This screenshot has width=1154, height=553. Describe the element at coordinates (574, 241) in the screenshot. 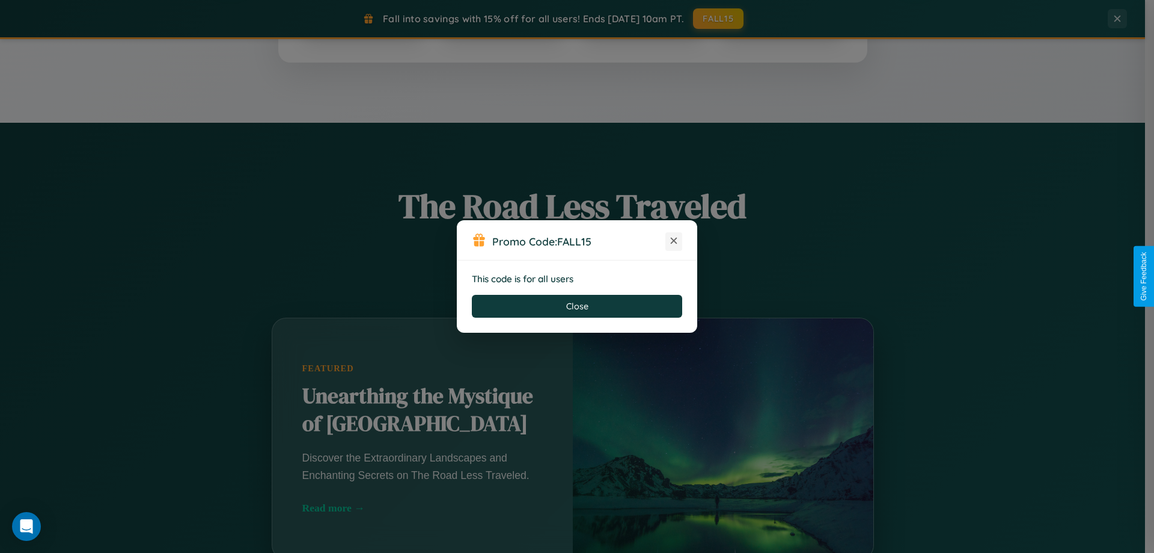

I see `b: FALL15` at that location.